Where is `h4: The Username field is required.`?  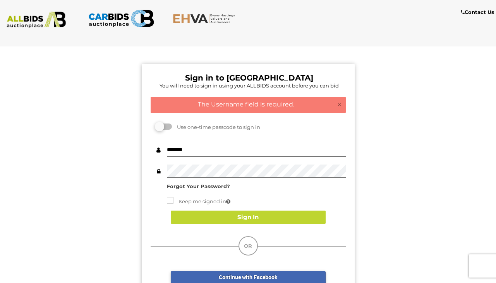 h4: The Username field is required. is located at coordinates (248, 104).